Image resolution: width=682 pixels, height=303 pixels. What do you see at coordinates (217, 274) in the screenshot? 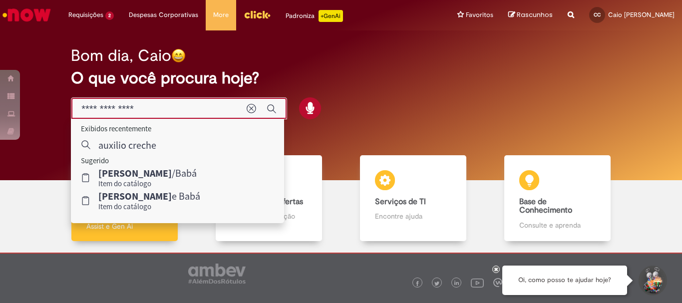
I see `img: logo_footer_ambev_rotulo_gray.png` at bounding box center [217, 274].